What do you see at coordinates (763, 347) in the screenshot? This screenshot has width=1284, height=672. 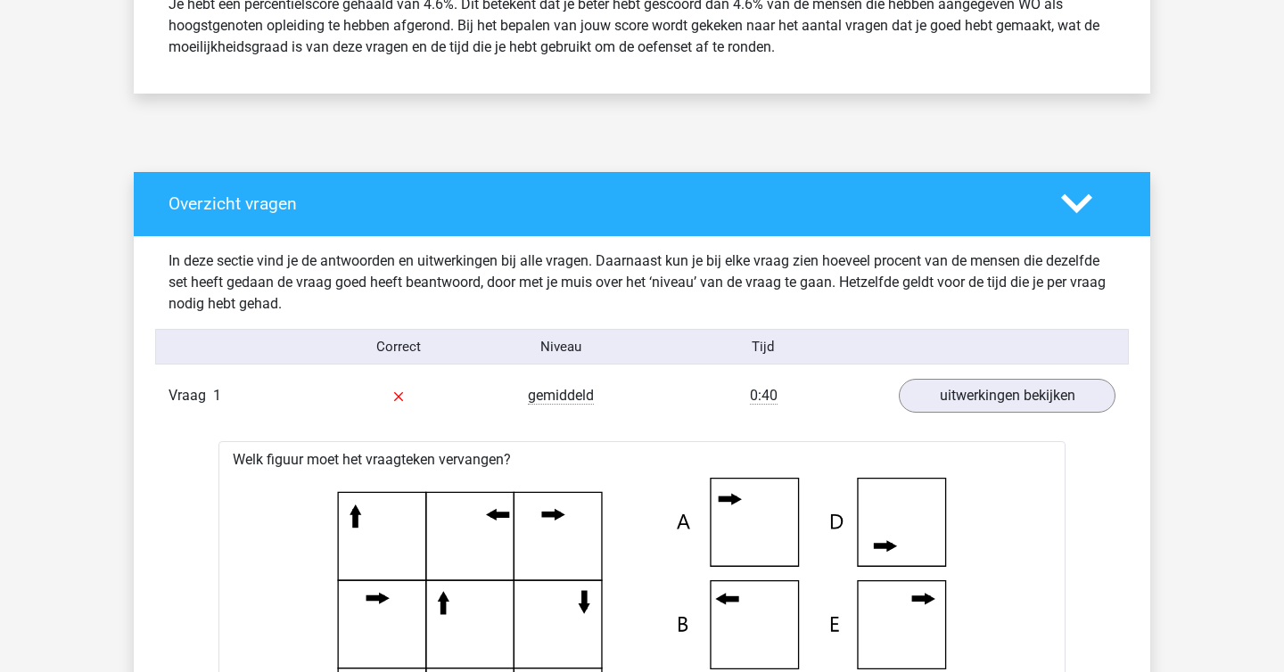 I see `div: Tijd` at bounding box center [763, 347].